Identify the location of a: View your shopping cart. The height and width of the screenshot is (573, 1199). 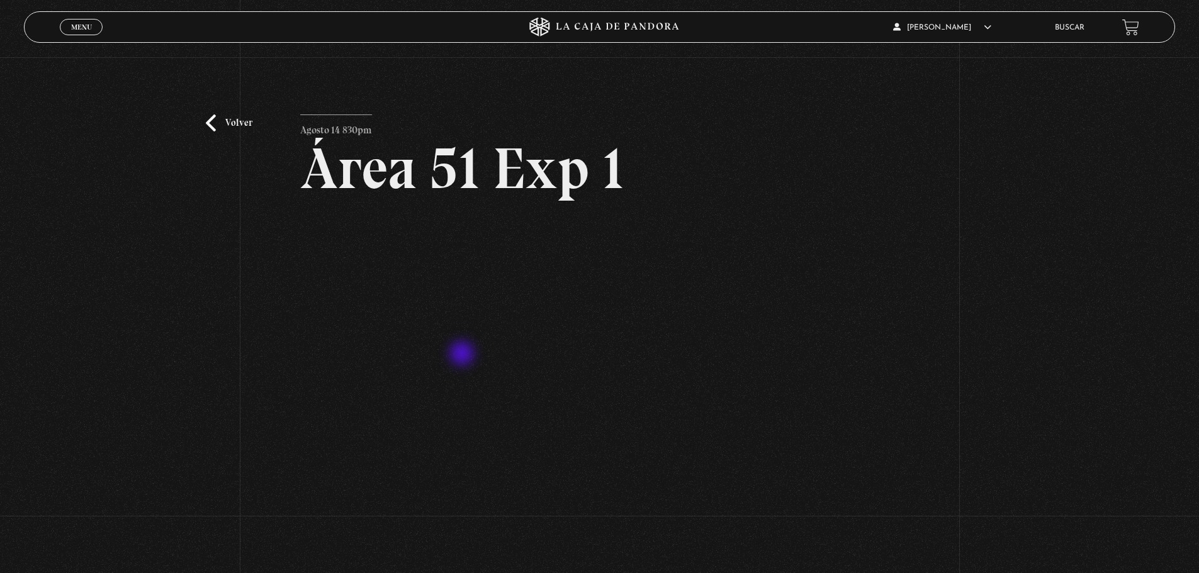
(1131, 27).